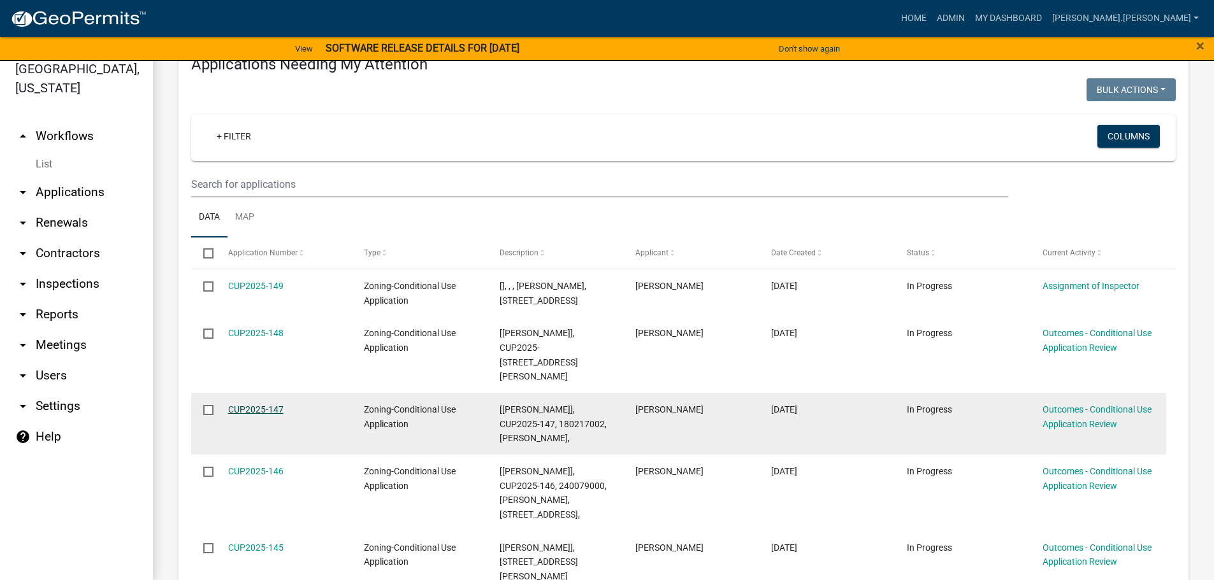 The height and width of the screenshot is (580, 1214). Describe the element at coordinates (255, 471) in the screenshot. I see `a: CUP2025-146` at that location.